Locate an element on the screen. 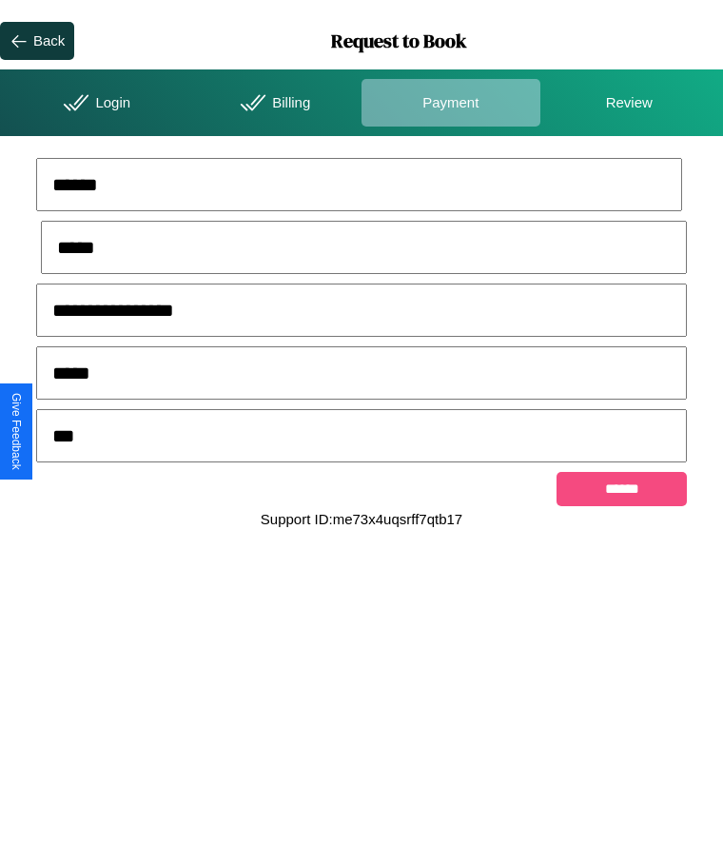  h1: Request to Book is located at coordinates (398, 41).